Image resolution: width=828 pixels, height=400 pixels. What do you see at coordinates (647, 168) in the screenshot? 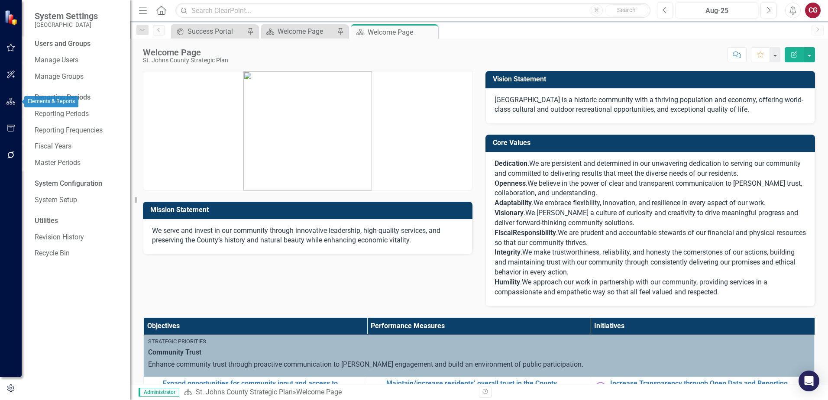
I see `span: We are persistent and determined in our unwavering dedication to serving our community and commit...` at bounding box center [647, 168].